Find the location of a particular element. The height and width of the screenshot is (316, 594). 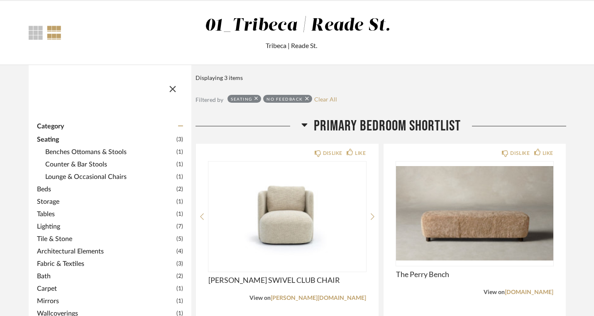

span: Counter & Bar Stools is located at coordinates (110, 165).